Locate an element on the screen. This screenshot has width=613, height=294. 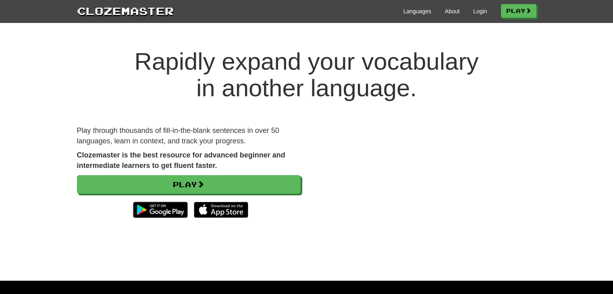
img: Download_on_the_App_Store_Badge_US-UK_135x40-25178aeef6eb6b83b96f5f2d004eda3bffbb37122de64afbaef7... is located at coordinates (221, 210).